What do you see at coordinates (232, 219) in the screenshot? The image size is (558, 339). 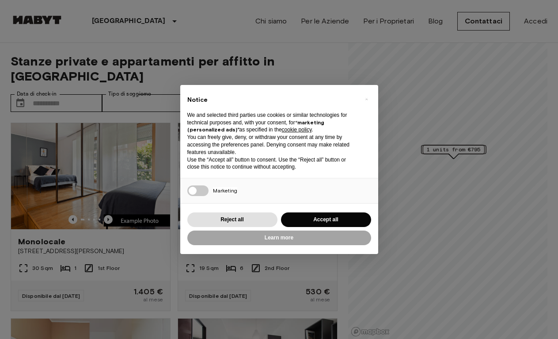 I see `button: Reject all` at bounding box center [232, 219].